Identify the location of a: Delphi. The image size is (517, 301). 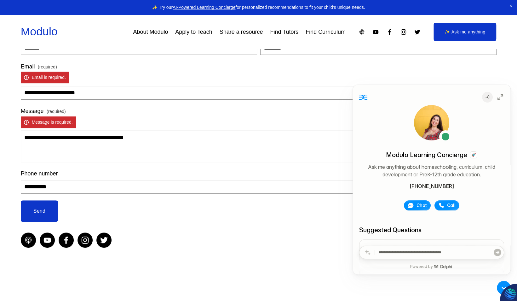
(10, 12).